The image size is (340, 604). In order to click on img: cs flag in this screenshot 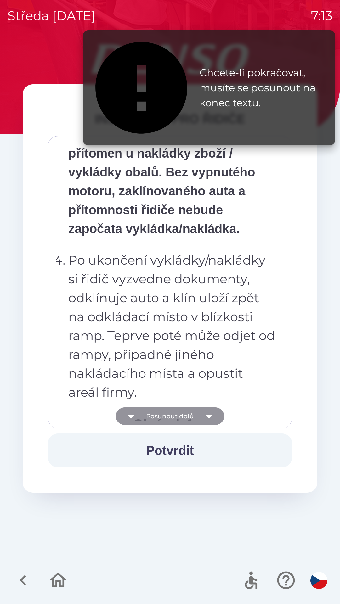, I will do `click(319, 580)`.